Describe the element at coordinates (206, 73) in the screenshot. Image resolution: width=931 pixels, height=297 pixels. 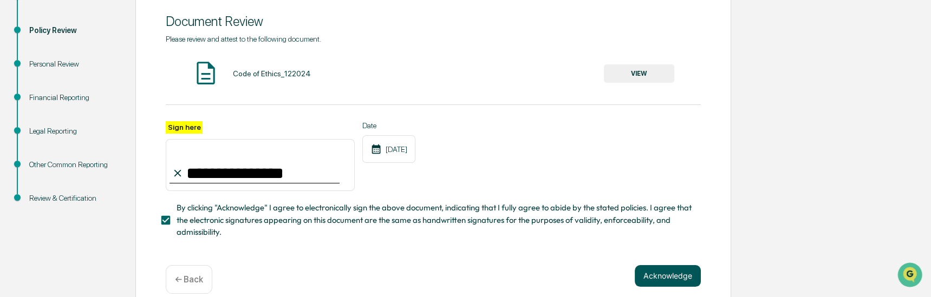
I see `img: Document Icon` at that location.